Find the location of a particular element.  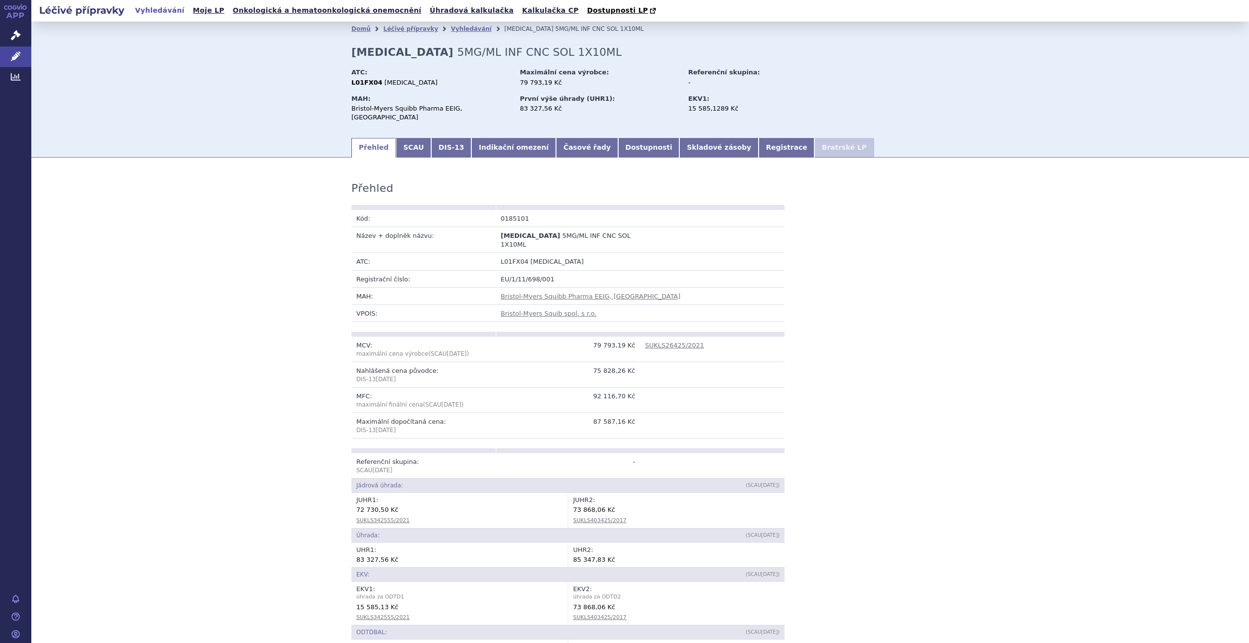

td: Název + doplněk názvu: is located at coordinates (423, 240).